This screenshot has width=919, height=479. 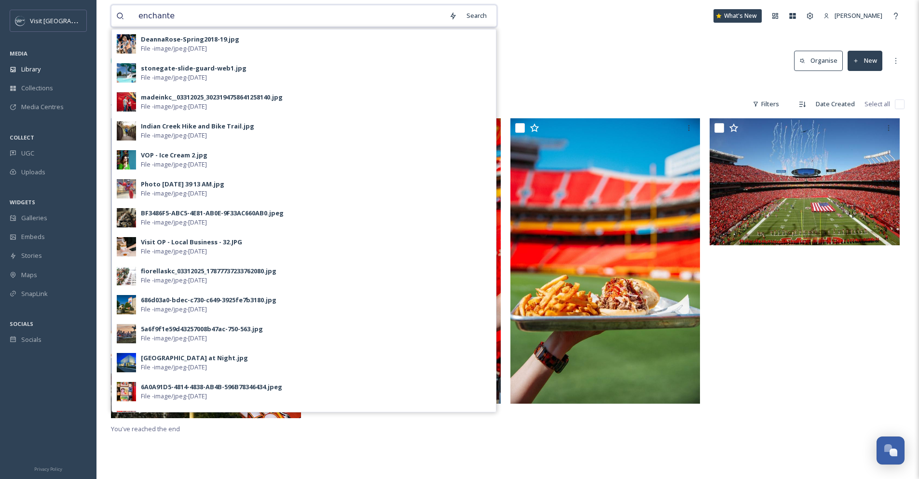 What do you see at coordinates (126, 131) in the screenshot?
I see `img: 01773f4b-ef7d-41ef-9416-7ffda10e75af.jpg` at bounding box center [126, 131].